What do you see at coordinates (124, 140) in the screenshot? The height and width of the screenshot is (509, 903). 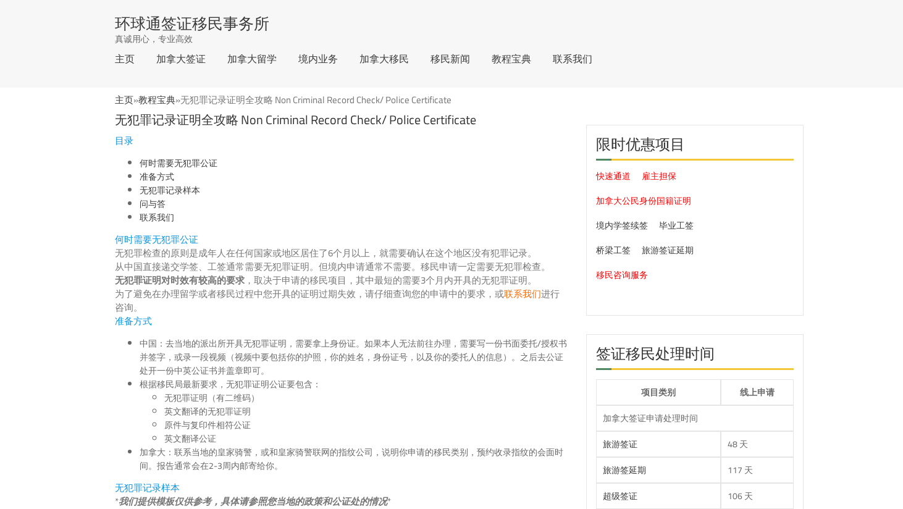 I see `span: 目录` at bounding box center [124, 140].